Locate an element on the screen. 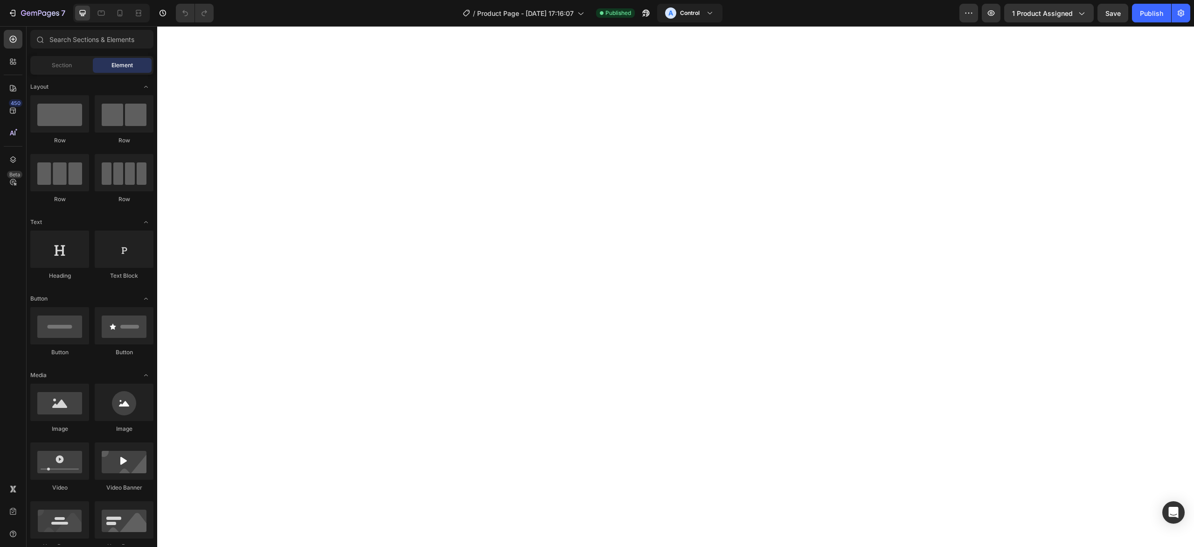  span: 1 product assigned is located at coordinates (1042, 13).